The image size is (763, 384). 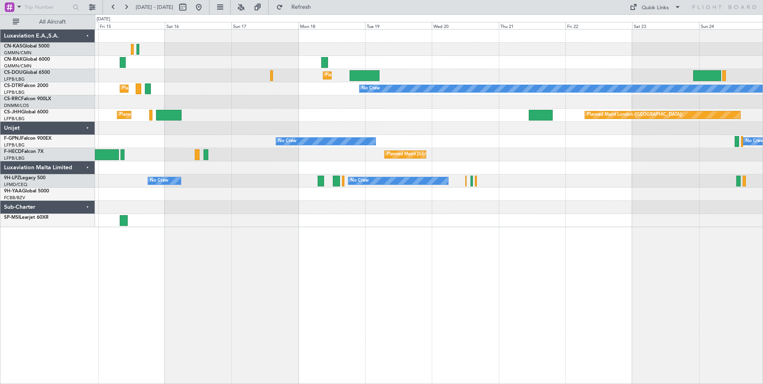 What do you see at coordinates (27, 46) in the screenshot?
I see `a: CN-KASGlobal 5000` at bounding box center [27, 46].